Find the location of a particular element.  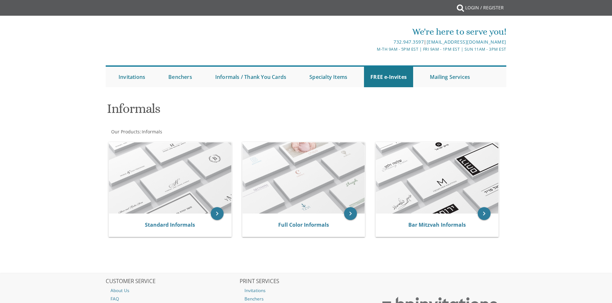

a: About Us is located at coordinates (172, 291).